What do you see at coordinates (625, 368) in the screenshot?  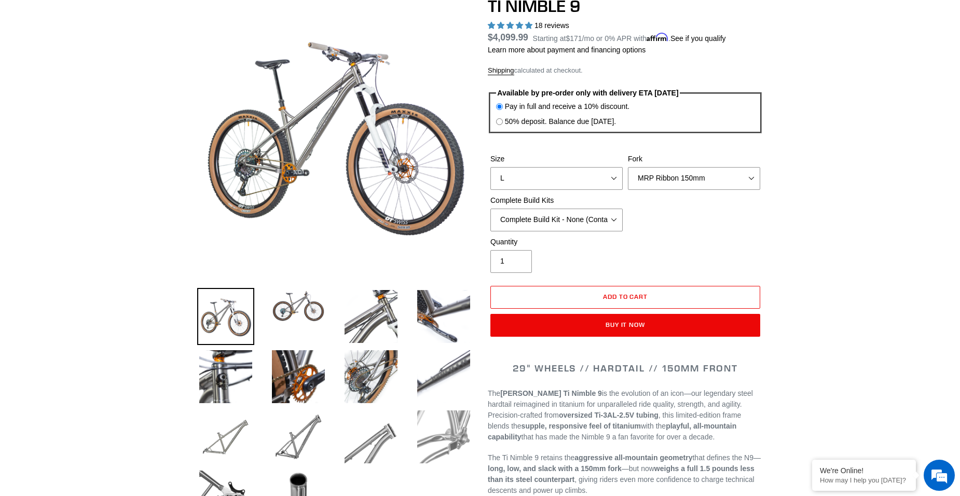 I see `span: 29" WHEELS // HARDTAIL // 150MM FRONT` at bounding box center [625, 368].